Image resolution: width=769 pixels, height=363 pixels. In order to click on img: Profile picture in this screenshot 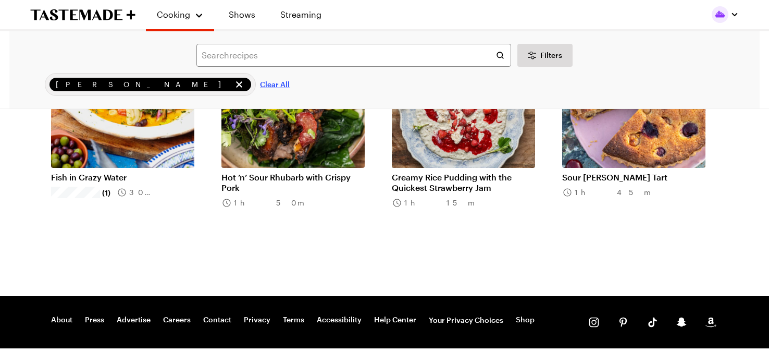, I will do `click(720, 15)`.